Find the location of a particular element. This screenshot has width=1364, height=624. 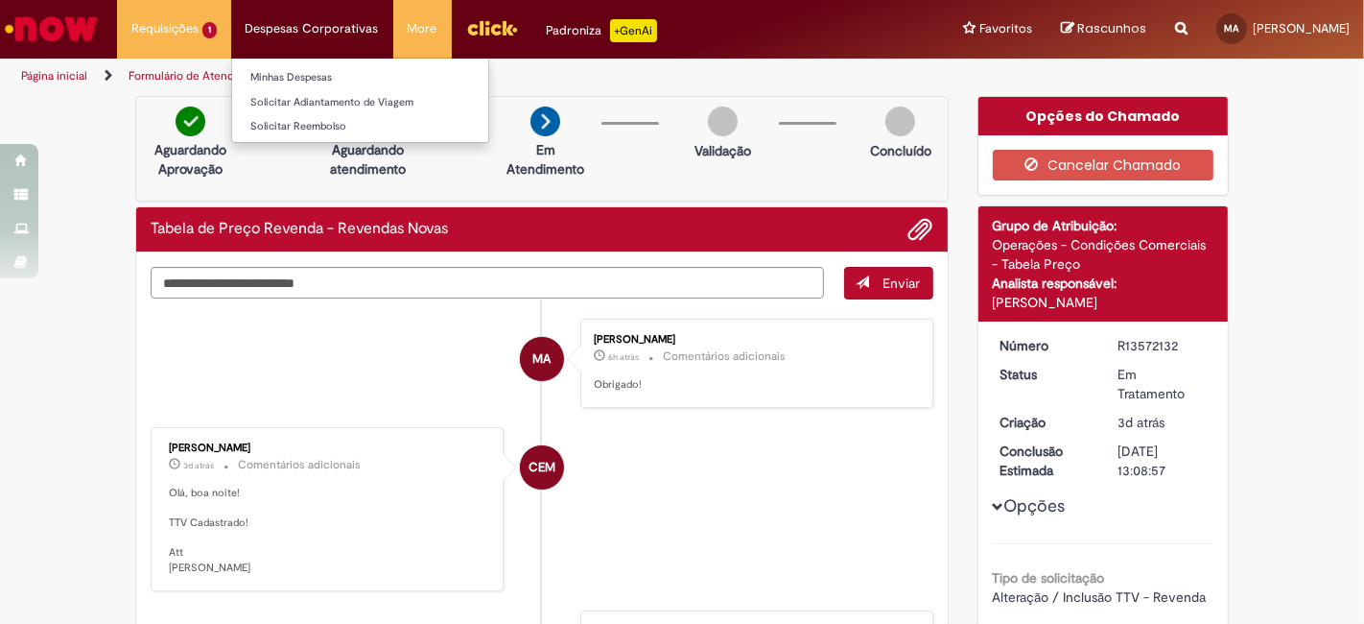

dt: Criação is located at coordinates (1045, 422).